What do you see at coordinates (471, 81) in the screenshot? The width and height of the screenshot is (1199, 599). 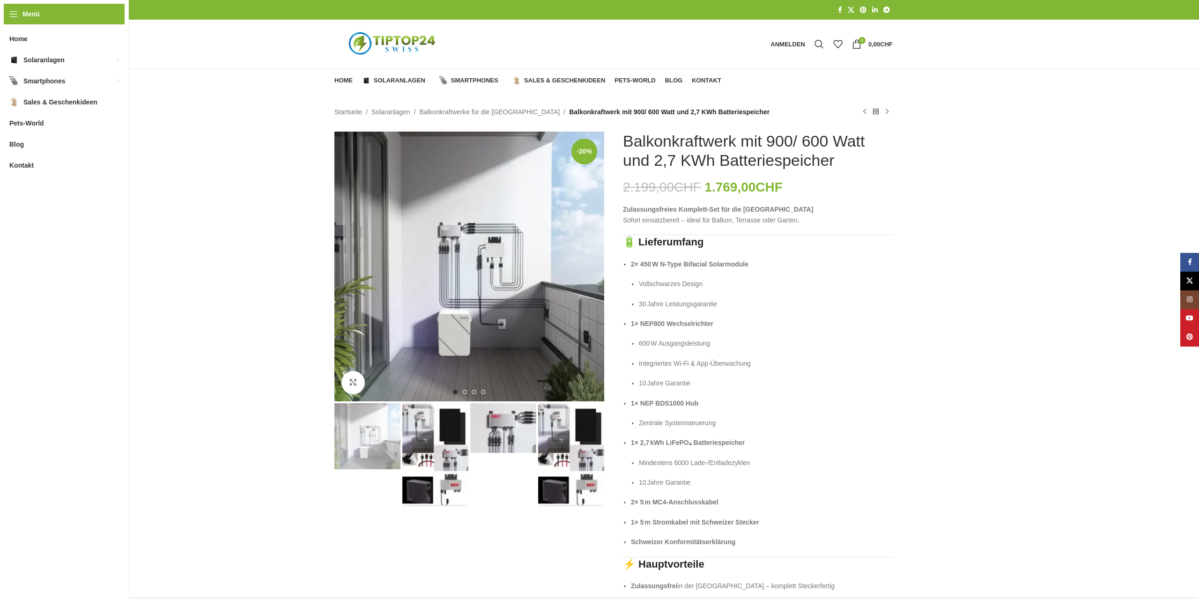 I see `a: Smartphones` at bounding box center [471, 81].